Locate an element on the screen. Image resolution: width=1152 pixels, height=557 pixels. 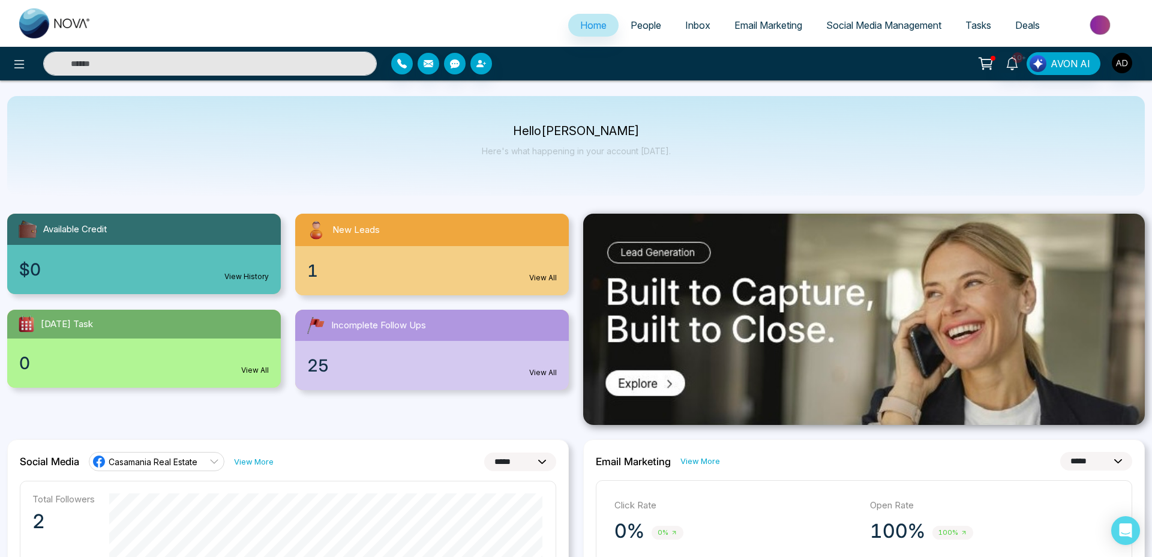
button: AVON AI is located at coordinates (1063, 64).